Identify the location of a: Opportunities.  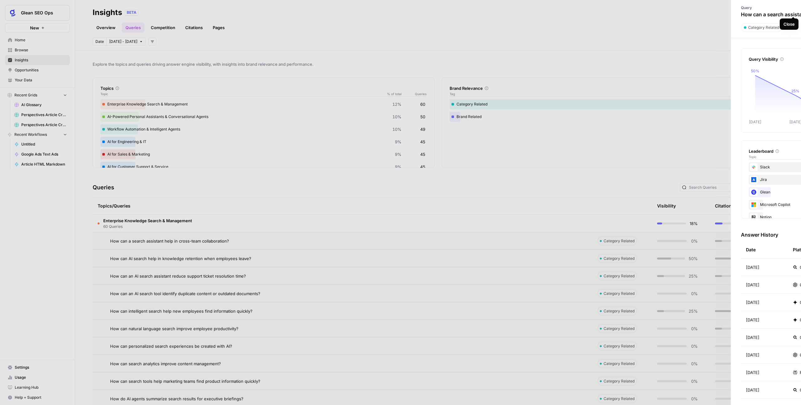
(37, 70).